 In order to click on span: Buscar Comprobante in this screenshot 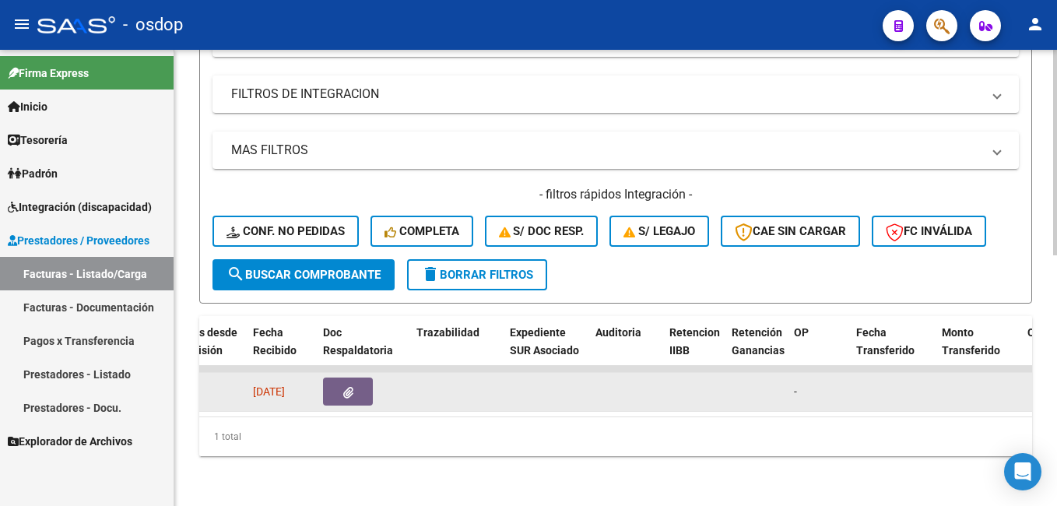, I will do `click(304, 275)`.